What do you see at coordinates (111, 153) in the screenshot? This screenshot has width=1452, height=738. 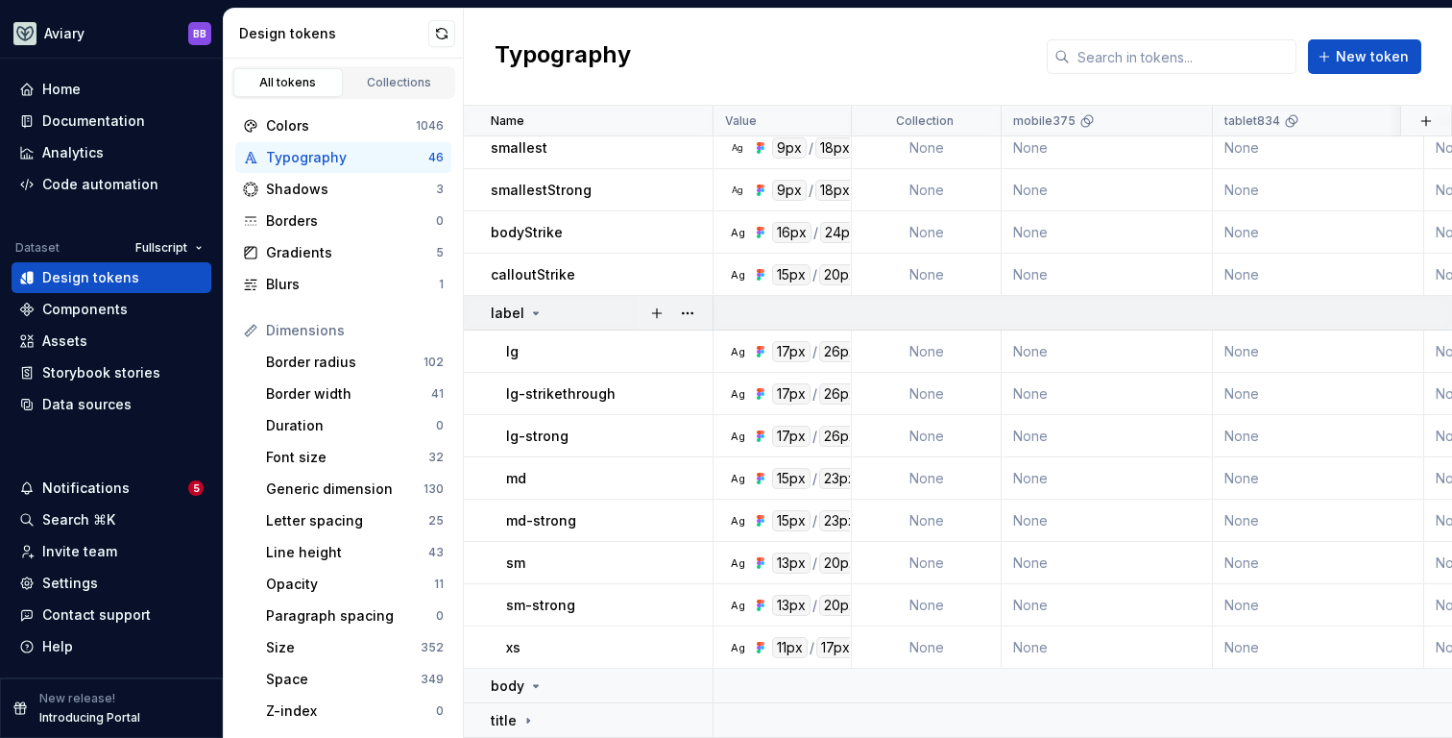 I see `a: Analytics` at bounding box center [111, 153].